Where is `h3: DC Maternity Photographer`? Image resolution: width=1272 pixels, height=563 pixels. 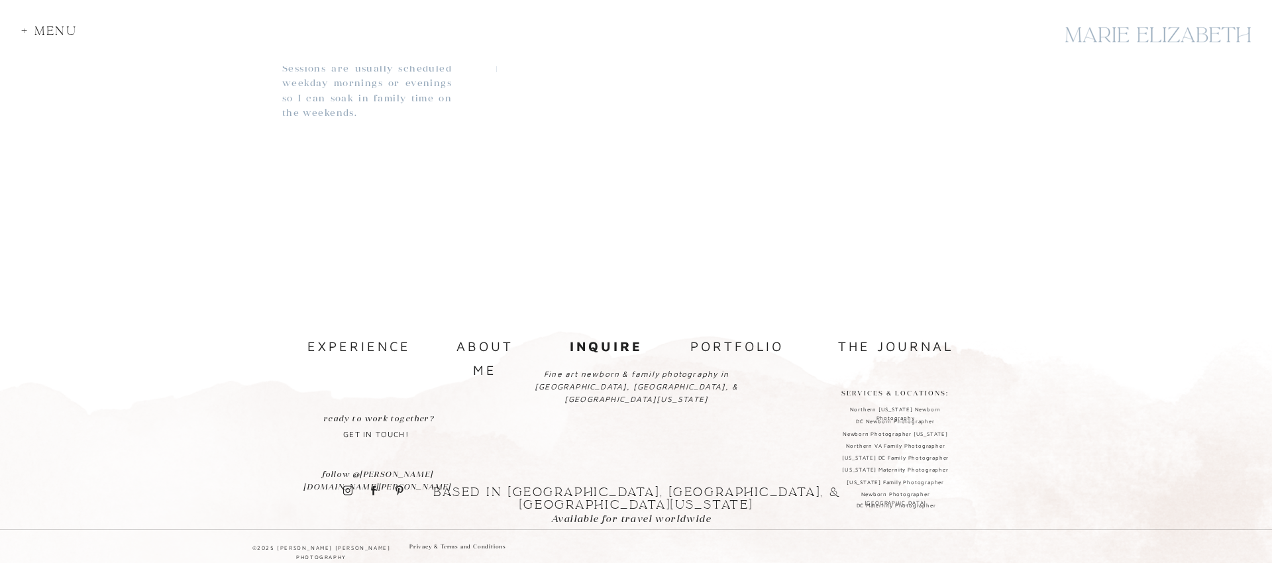
h3: DC Maternity Photographer is located at coordinates (895, 506).